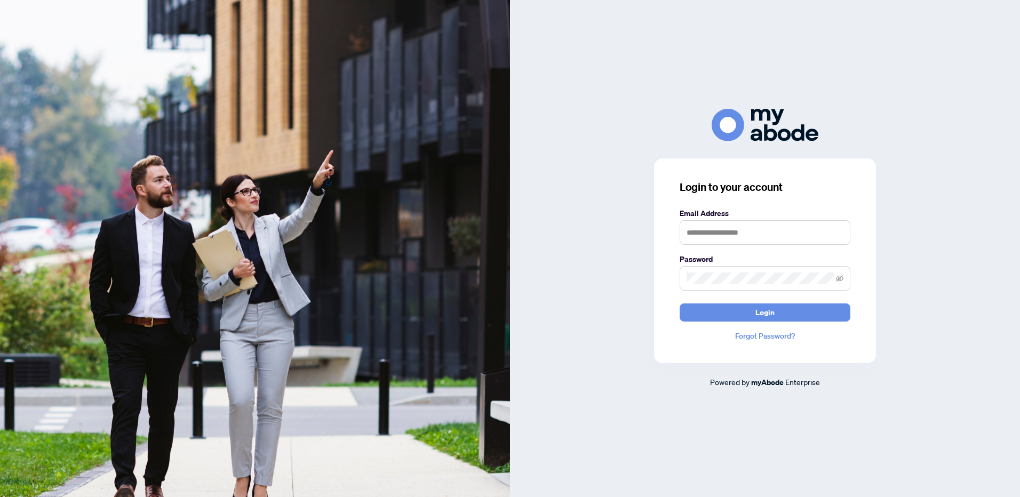 The width and height of the screenshot is (1020, 497). Describe the element at coordinates (765, 187) in the screenshot. I see `h3: Login to your account` at that location.